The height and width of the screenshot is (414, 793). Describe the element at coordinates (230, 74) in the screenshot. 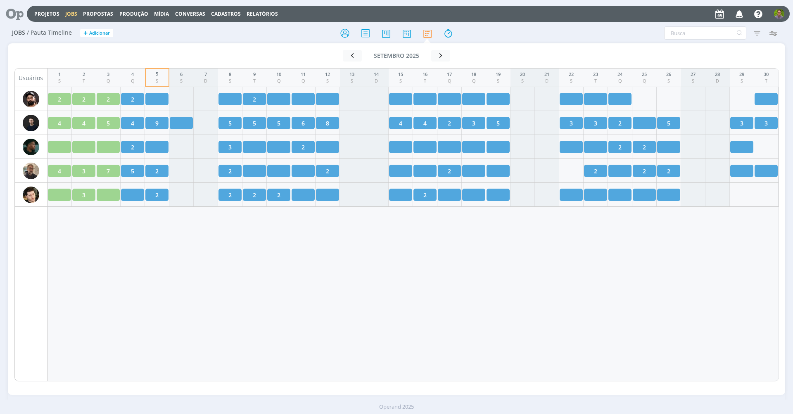

I see `div: 8` at that location.